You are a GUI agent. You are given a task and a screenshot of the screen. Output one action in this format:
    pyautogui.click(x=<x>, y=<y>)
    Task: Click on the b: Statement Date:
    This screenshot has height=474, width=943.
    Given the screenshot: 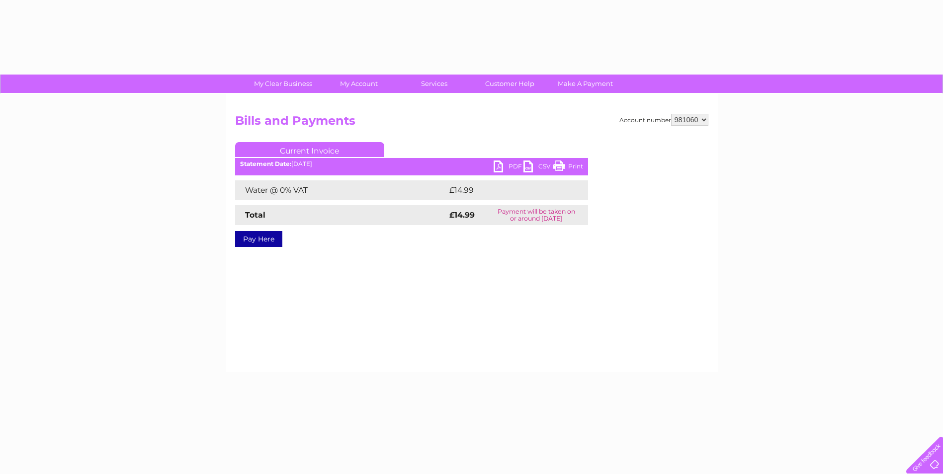 What is the action you would take?
    pyautogui.click(x=265, y=164)
    